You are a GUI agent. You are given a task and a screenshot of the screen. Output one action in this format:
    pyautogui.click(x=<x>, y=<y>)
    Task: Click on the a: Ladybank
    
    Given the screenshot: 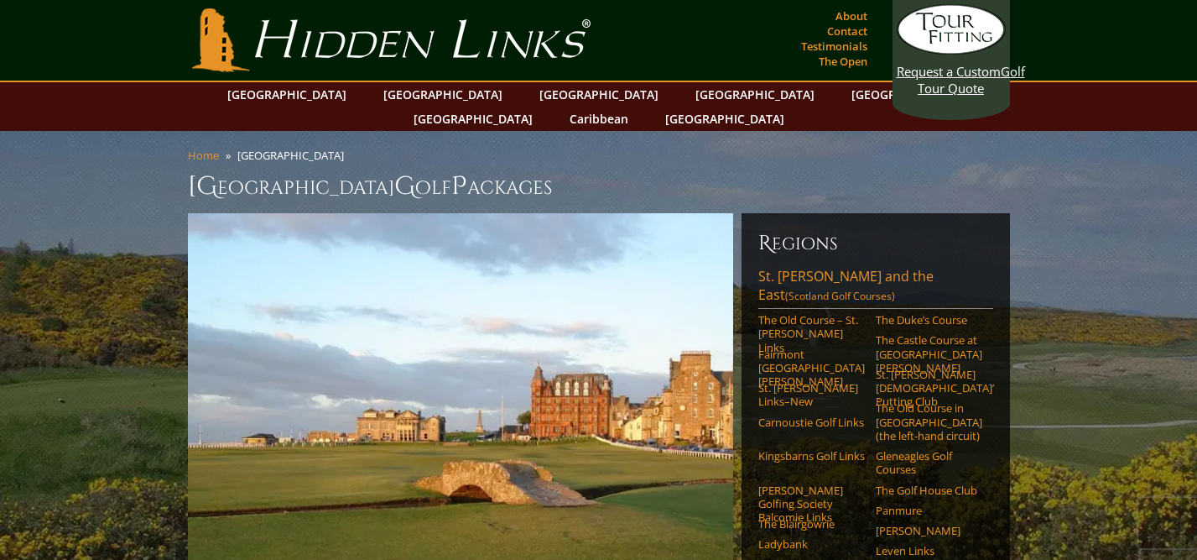 What is the action you would take?
    pyautogui.click(x=811, y=544)
    